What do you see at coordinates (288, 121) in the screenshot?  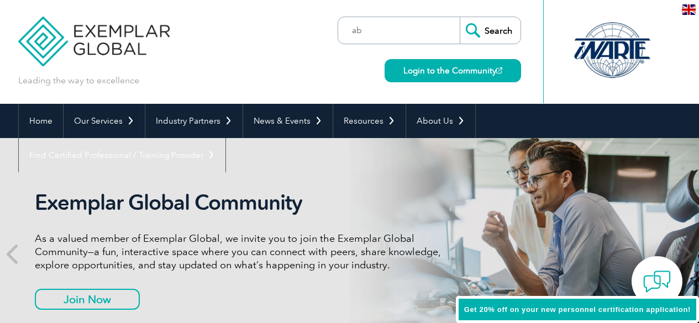 I see `a: News & Events` at bounding box center [288, 121].